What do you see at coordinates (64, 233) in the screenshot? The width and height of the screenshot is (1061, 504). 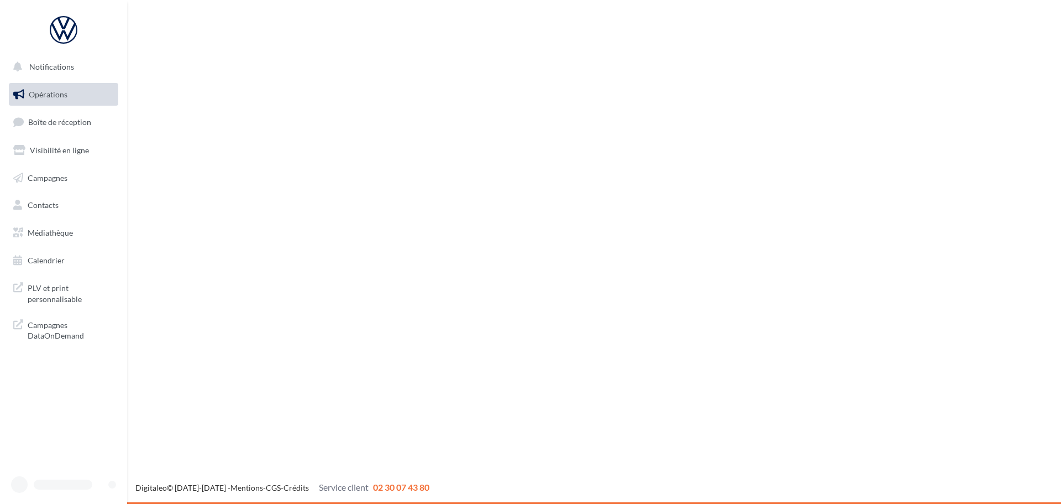 I see `a: Médiathèque` at bounding box center [64, 233].